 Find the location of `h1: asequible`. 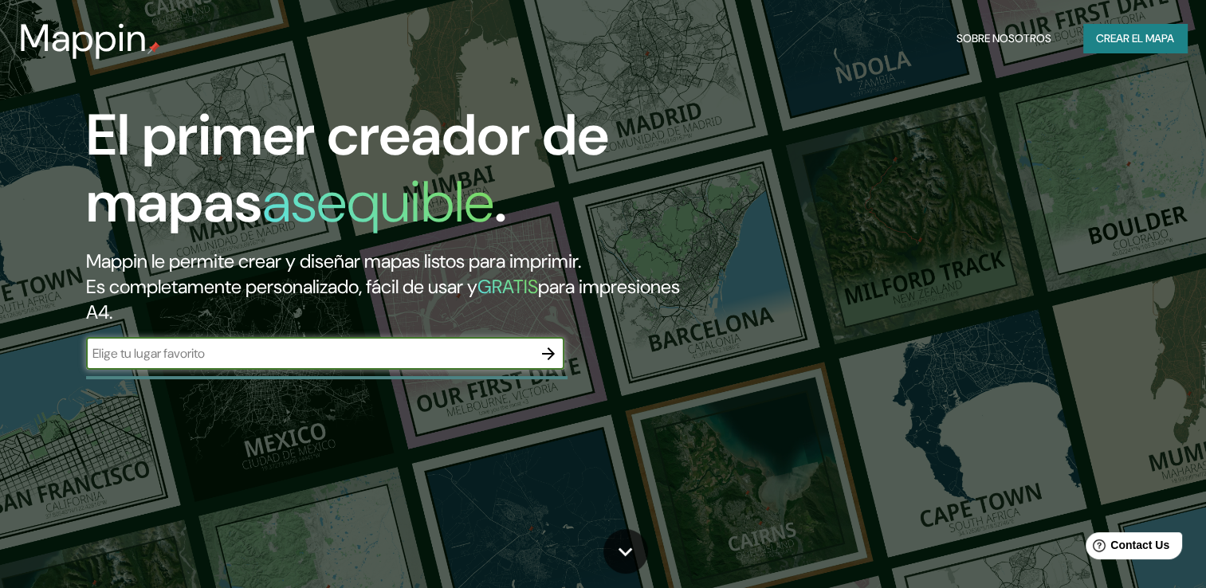

h1: asequible is located at coordinates (378, 202).